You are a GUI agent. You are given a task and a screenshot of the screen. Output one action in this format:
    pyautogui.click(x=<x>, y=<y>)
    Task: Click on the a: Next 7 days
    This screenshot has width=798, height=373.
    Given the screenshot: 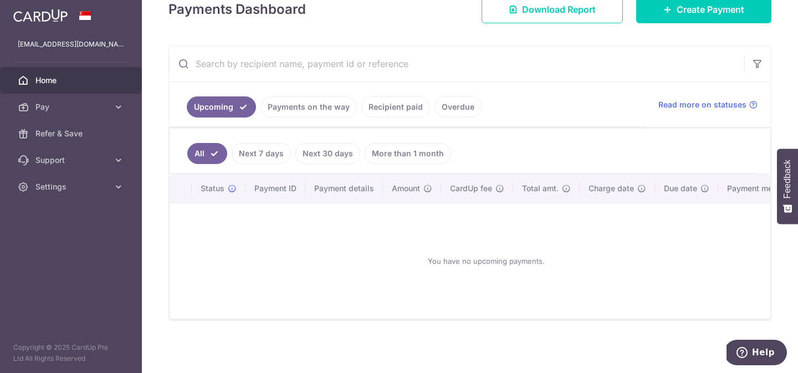 What is the action you would take?
    pyautogui.click(x=261, y=154)
    